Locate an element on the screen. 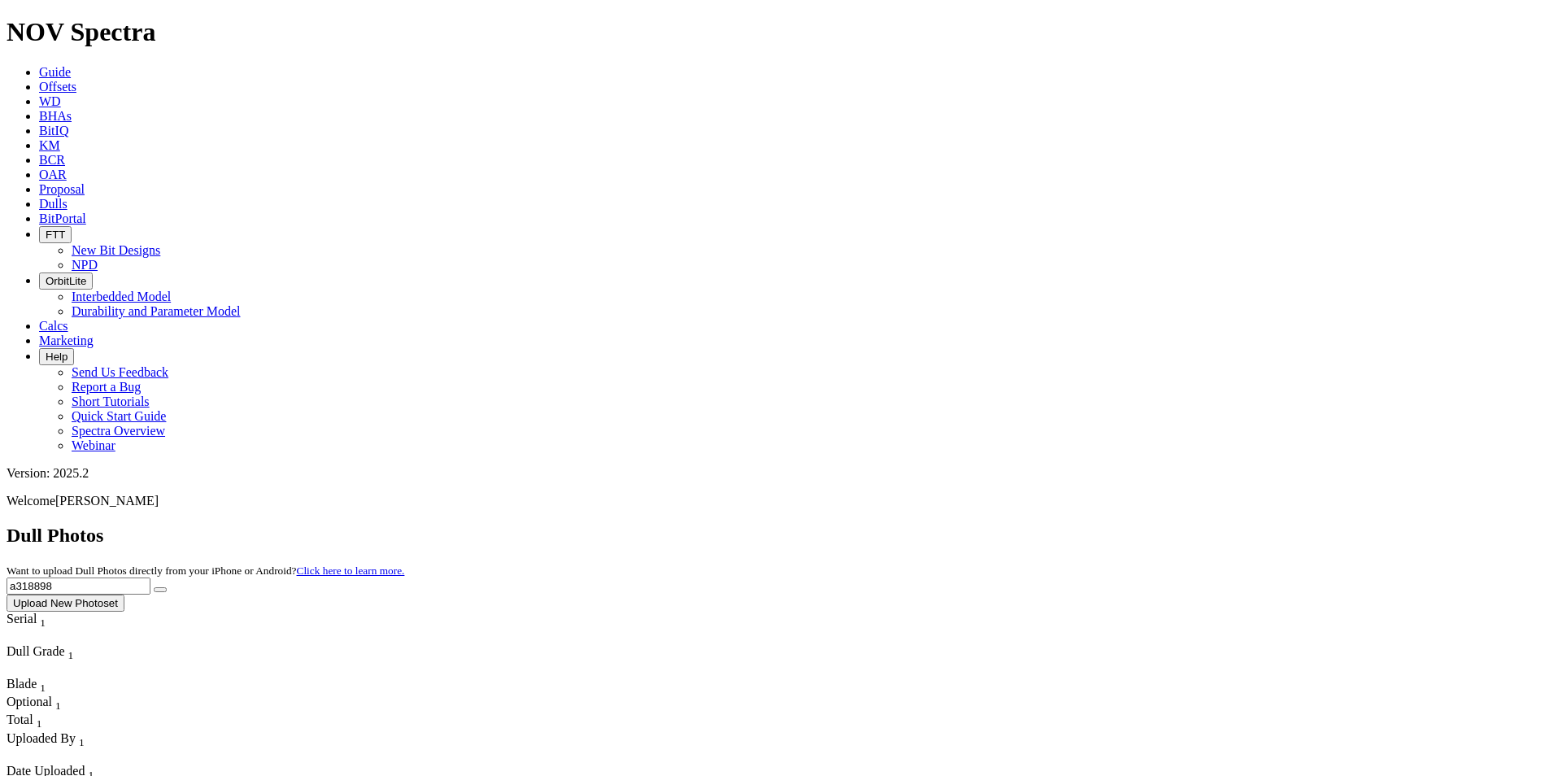  span: Calcs is located at coordinates (54, 325).